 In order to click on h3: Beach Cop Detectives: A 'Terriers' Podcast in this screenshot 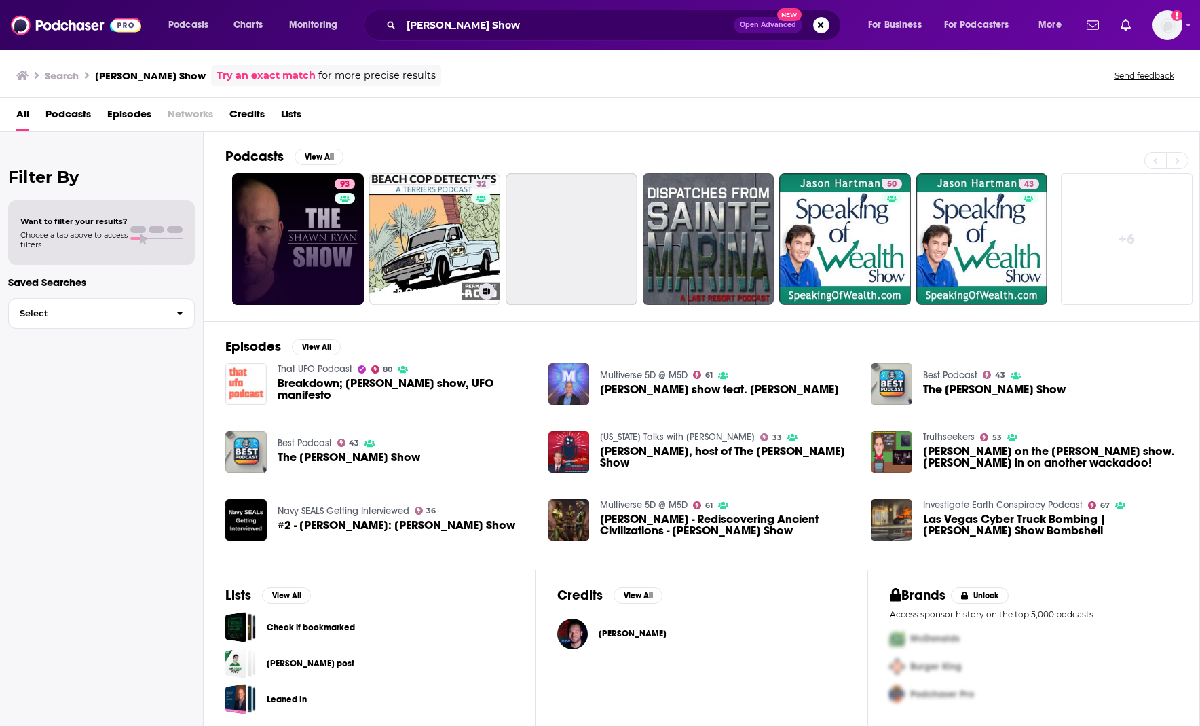, I will do `click(424, 291)`.